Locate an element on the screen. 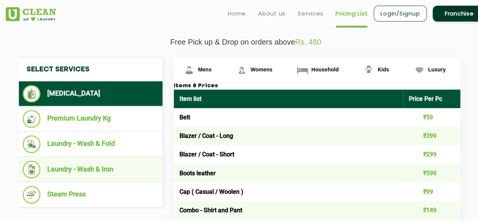 The height and width of the screenshot is (221, 478). h3: Items & Prices is located at coordinates (317, 86).